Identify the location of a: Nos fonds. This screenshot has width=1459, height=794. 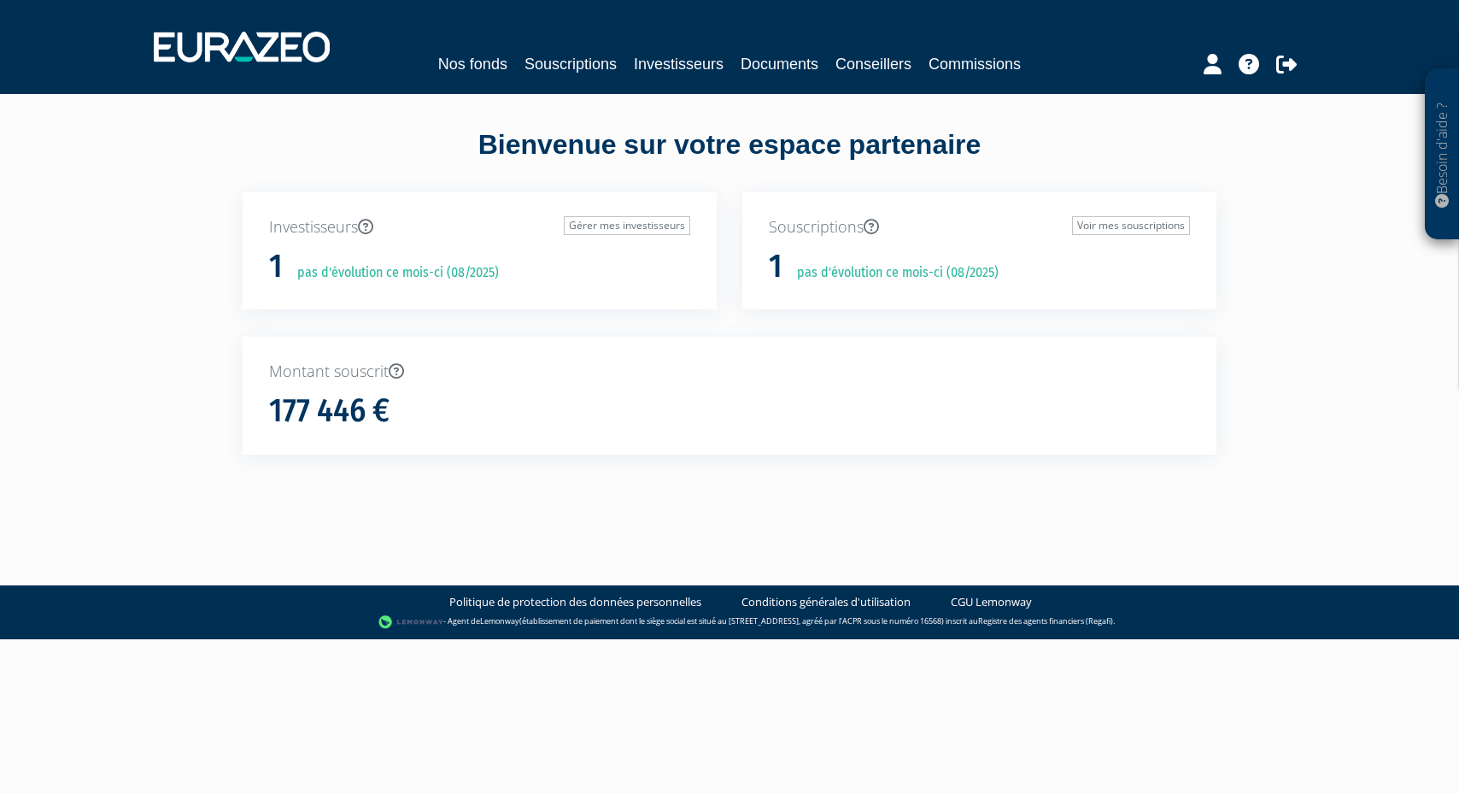
(472, 64).